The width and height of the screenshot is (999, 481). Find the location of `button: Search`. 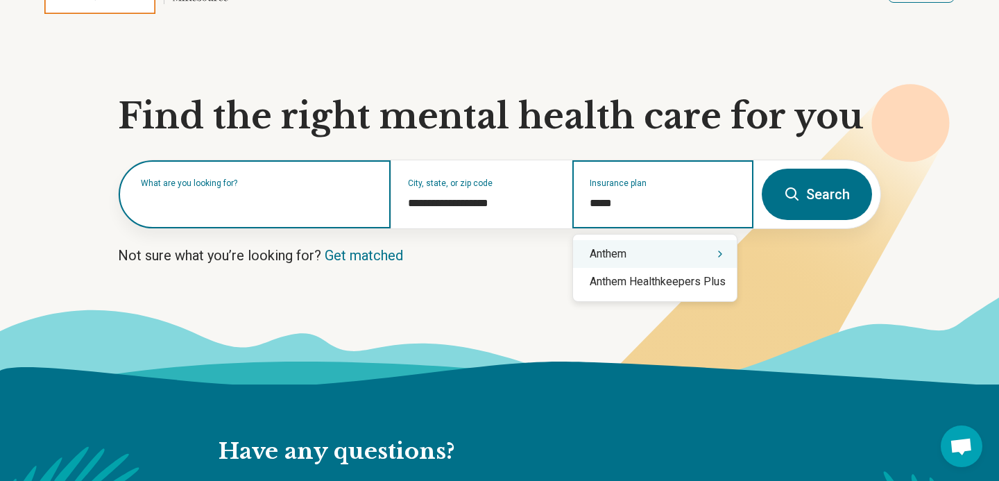

button: Search is located at coordinates (817, 194).